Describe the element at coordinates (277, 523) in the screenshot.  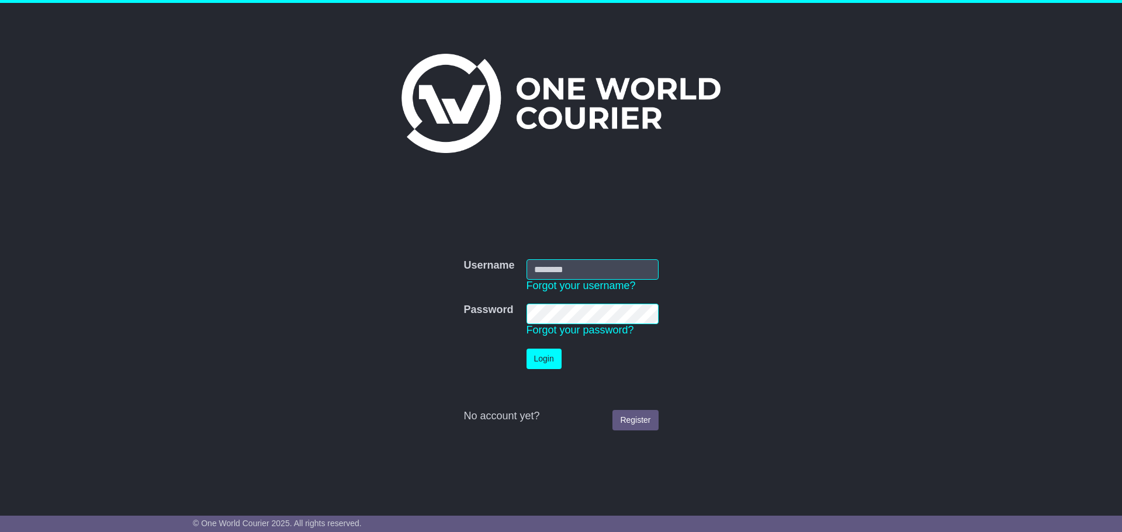
I see `span: © One World Courier 2025. All rights reserved.` at that location.